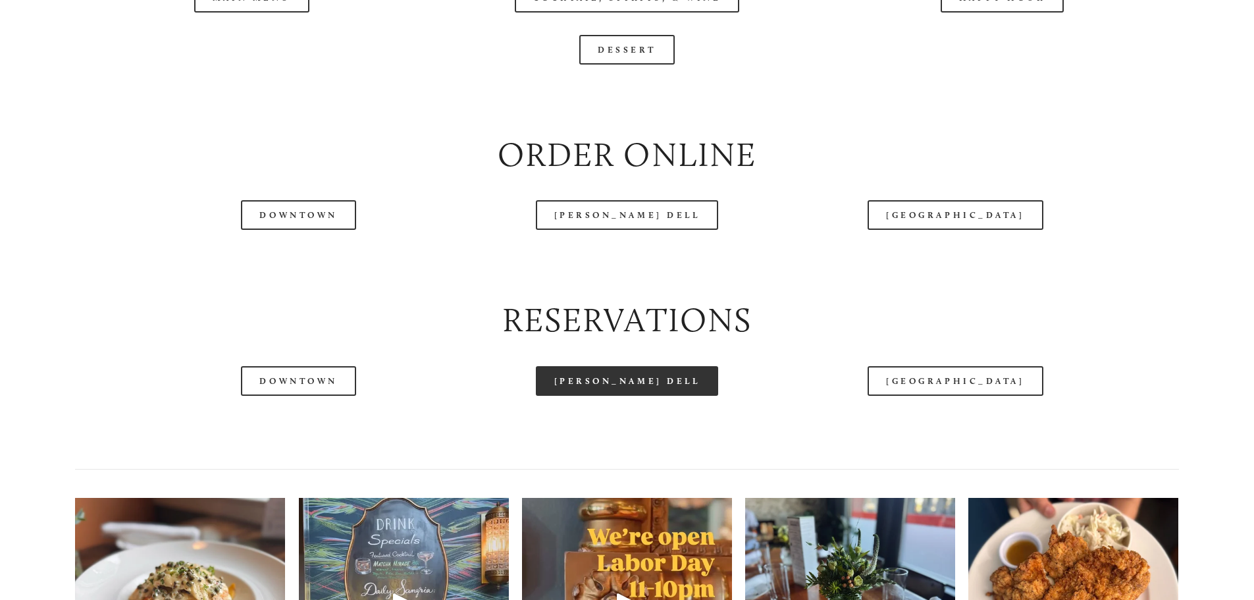  What do you see at coordinates (627, 320) in the screenshot?
I see `h2: Reservations` at bounding box center [627, 320].